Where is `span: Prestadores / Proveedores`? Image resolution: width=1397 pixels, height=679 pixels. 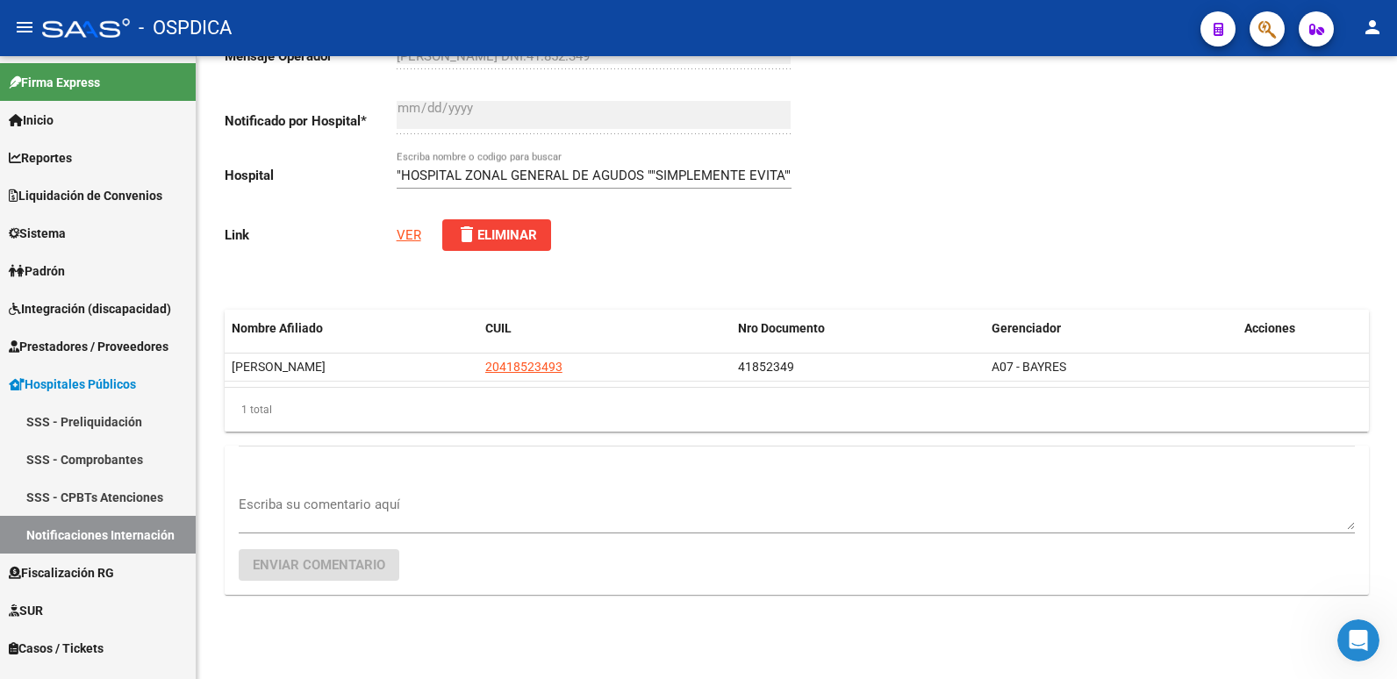 span: Prestadores / Proveedores is located at coordinates (89, 347).